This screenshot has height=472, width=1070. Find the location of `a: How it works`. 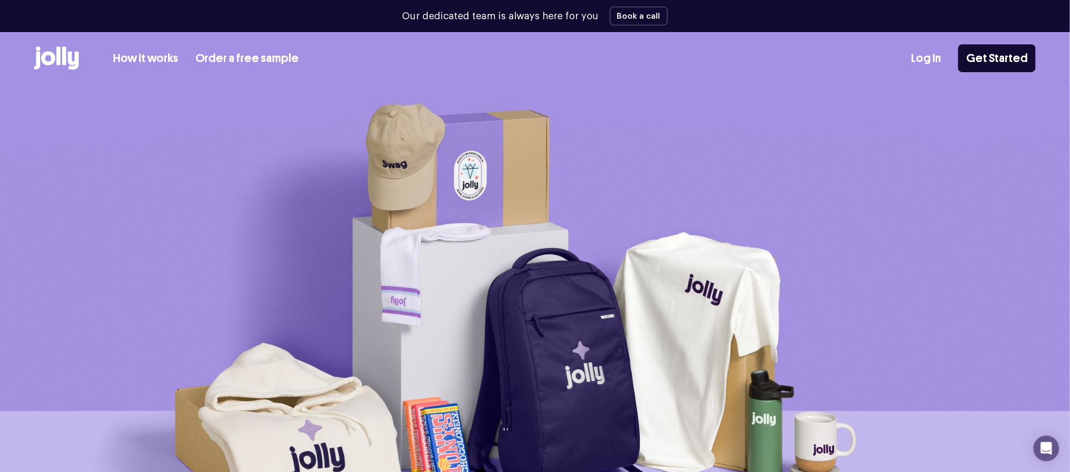

a: How it works is located at coordinates (146, 58).